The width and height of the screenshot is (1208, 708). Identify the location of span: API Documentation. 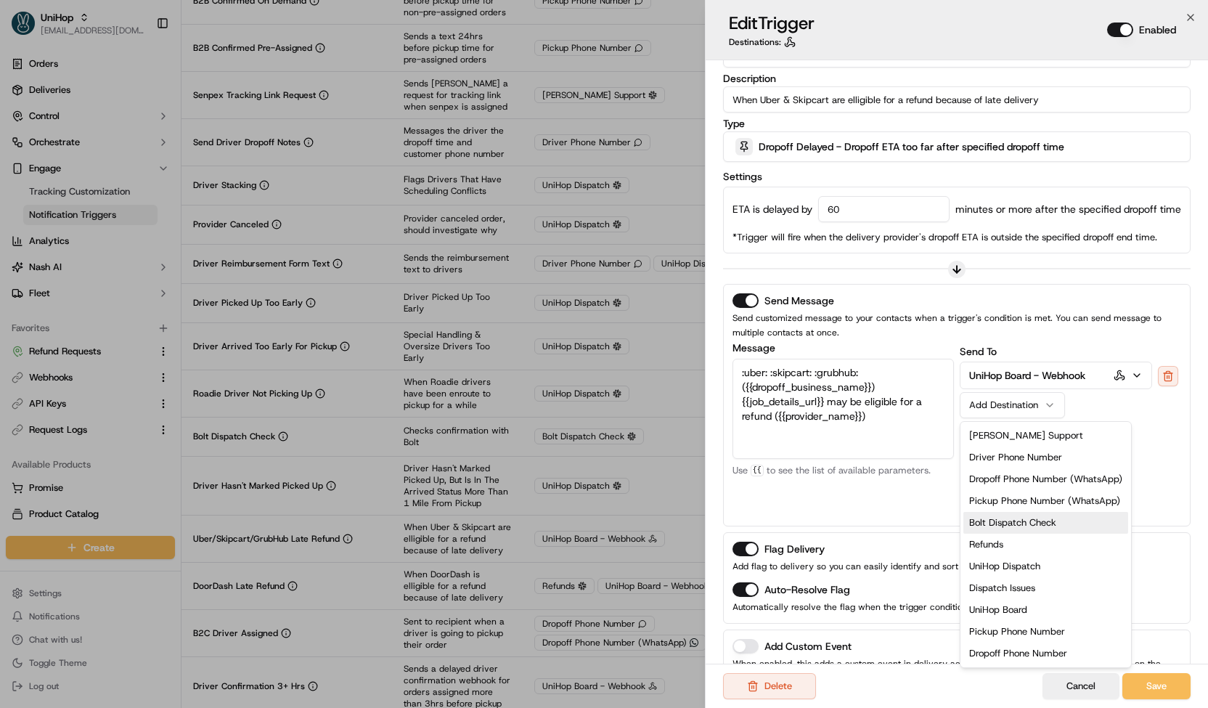
(185, 217).